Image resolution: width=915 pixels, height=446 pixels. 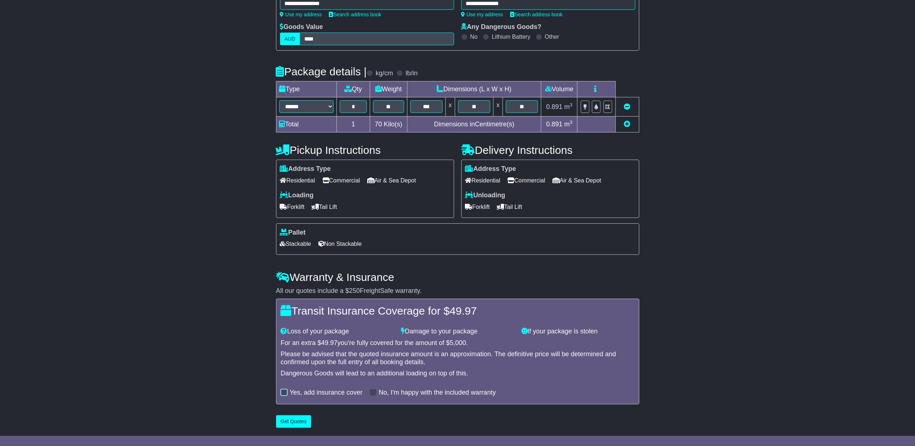 What do you see at coordinates (321, 71) in the screenshot?
I see `h4: Package details |` at bounding box center [321, 71].